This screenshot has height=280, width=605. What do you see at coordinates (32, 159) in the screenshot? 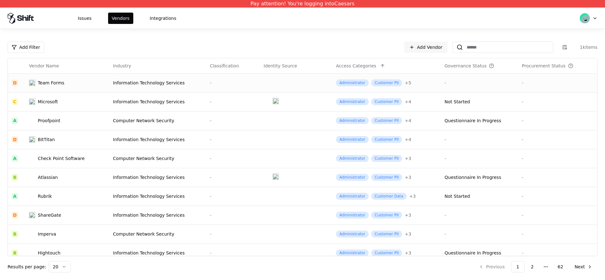
I see `img: Check Point Software` at bounding box center [32, 159].